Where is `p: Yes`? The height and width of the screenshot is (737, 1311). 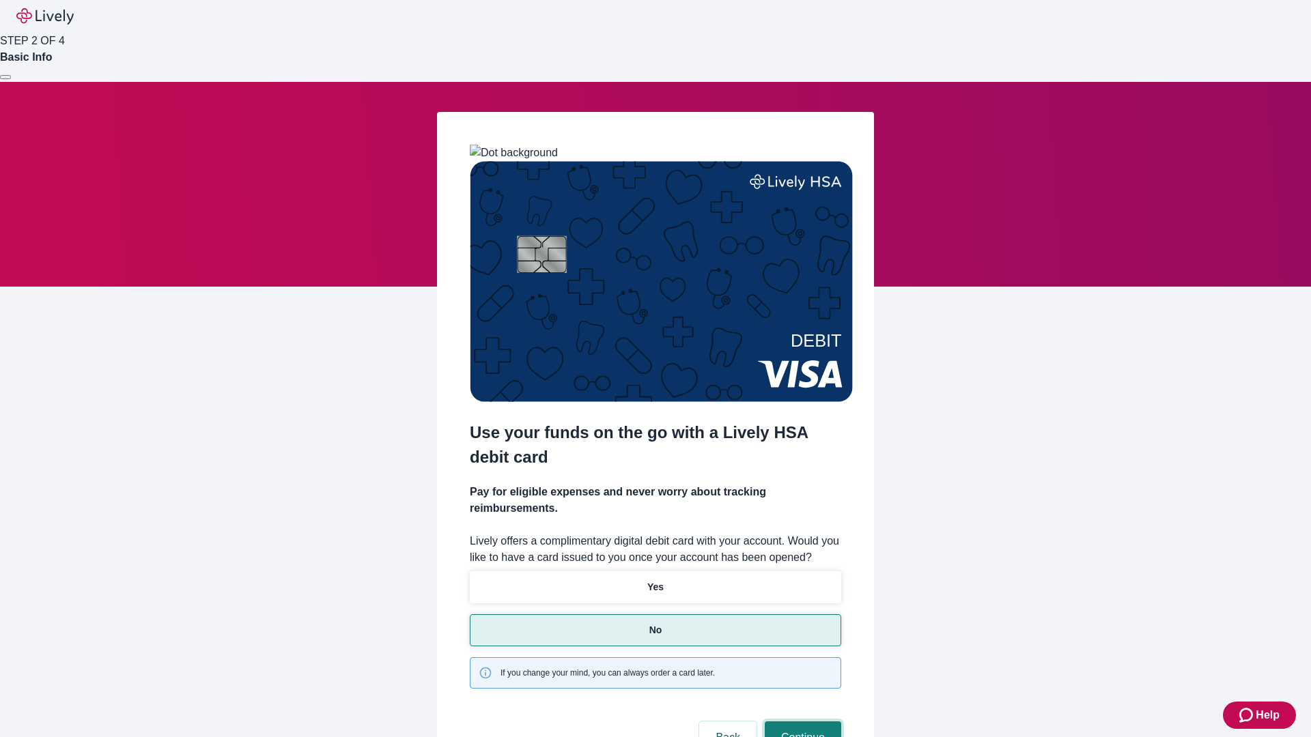
p: Yes is located at coordinates (655, 587).